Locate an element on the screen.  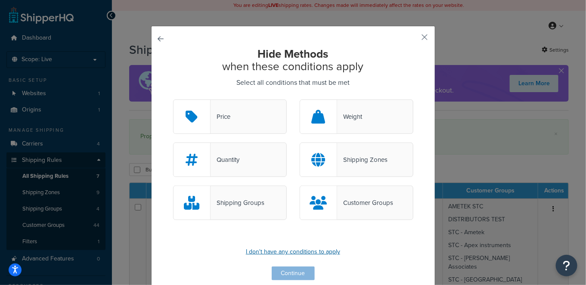
h2: when these conditions apply is located at coordinates (293, 60).